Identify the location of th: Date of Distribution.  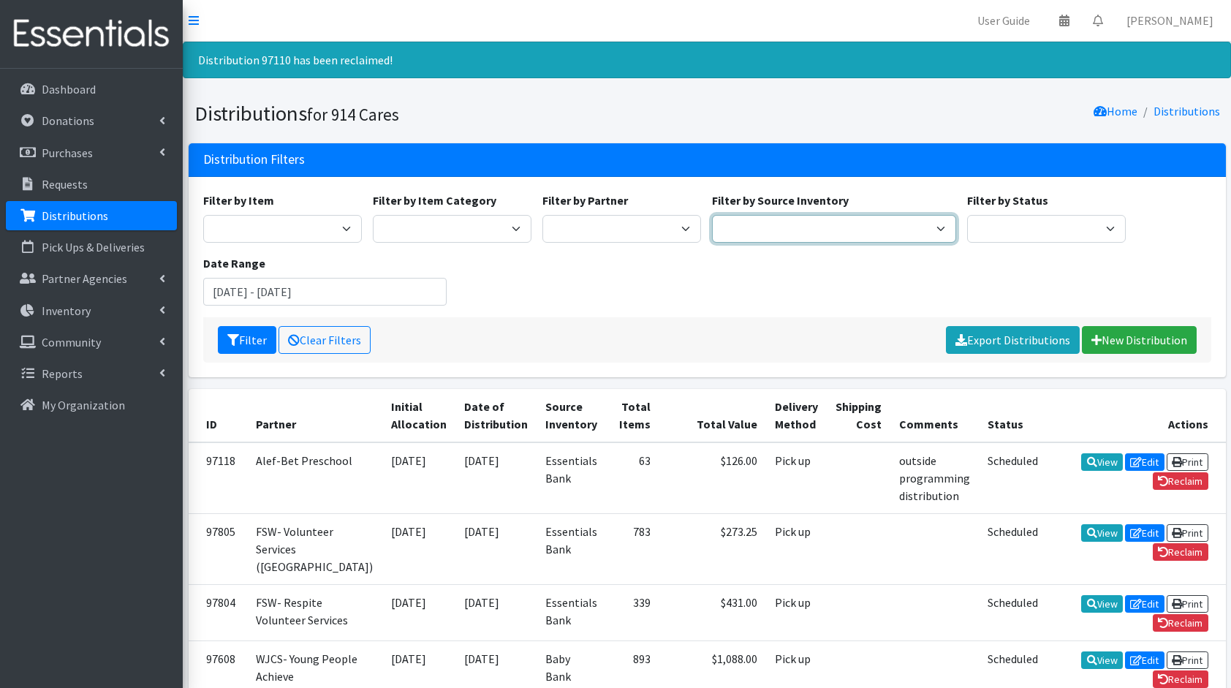
(496, 415).